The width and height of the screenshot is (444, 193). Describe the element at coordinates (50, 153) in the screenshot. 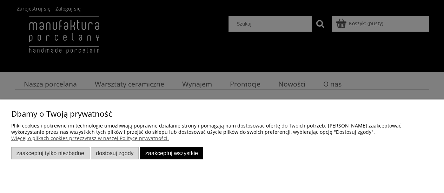

I see `button: Zaakceptuj tylko niezbędne` at that location.